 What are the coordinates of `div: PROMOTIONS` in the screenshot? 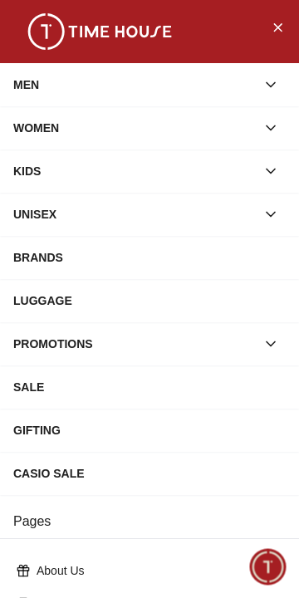 It's located at (134, 344).